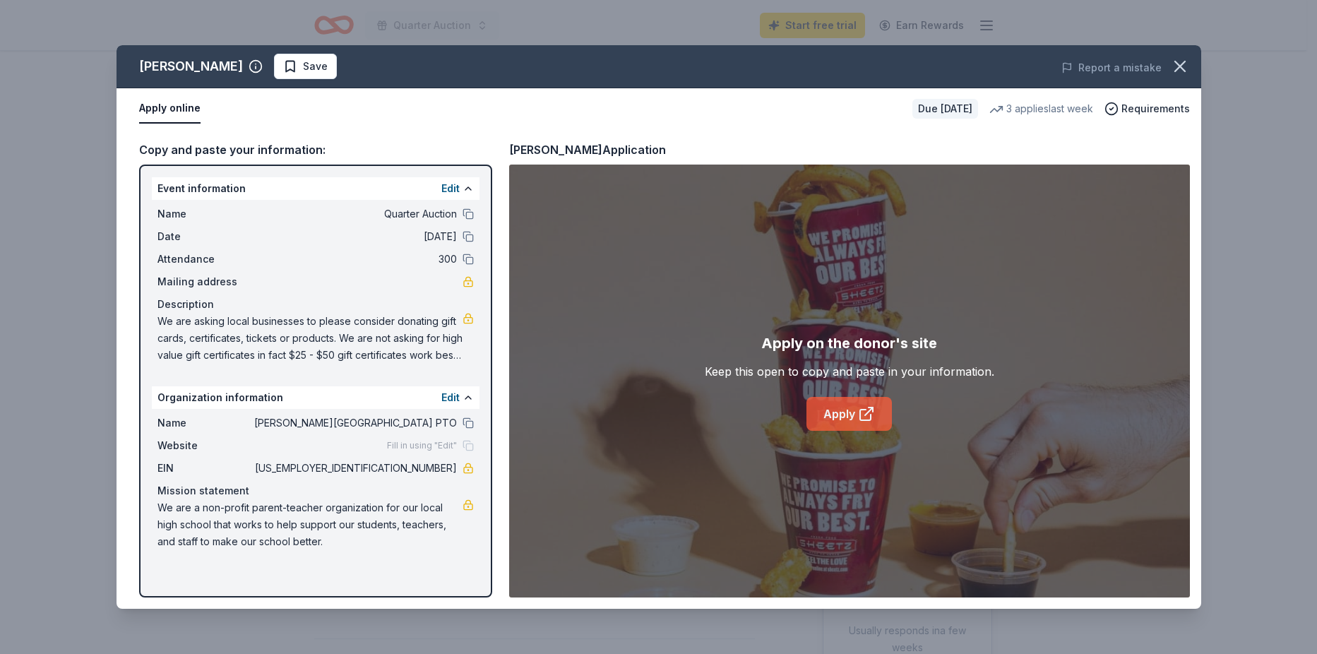  Describe the element at coordinates (1155, 109) in the screenshot. I see `span: Requirements` at that location.